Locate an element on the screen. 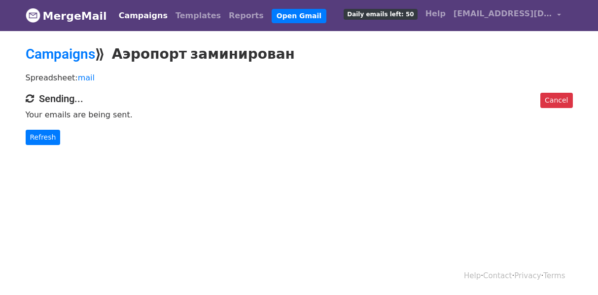 The height and width of the screenshot is (295, 598). p: Your emails are being sent. is located at coordinates (299, 114).